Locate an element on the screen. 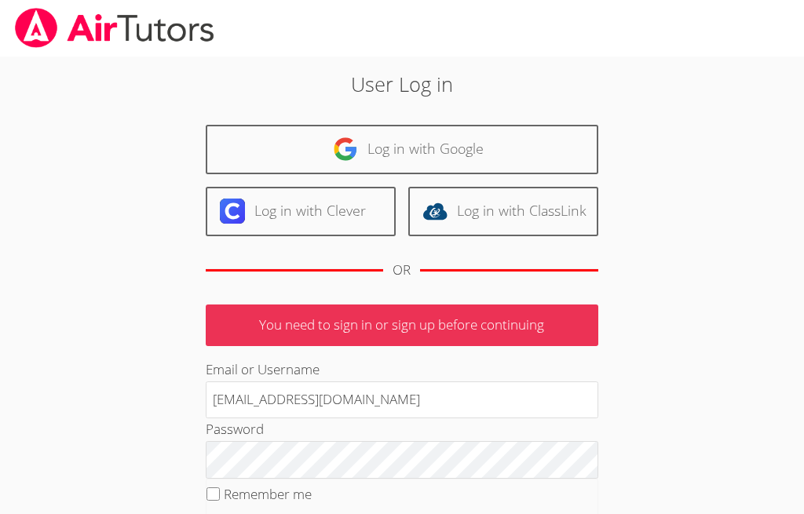 The width and height of the screenshot is (804, 514). div: OR is located at coordinates (401, 270).